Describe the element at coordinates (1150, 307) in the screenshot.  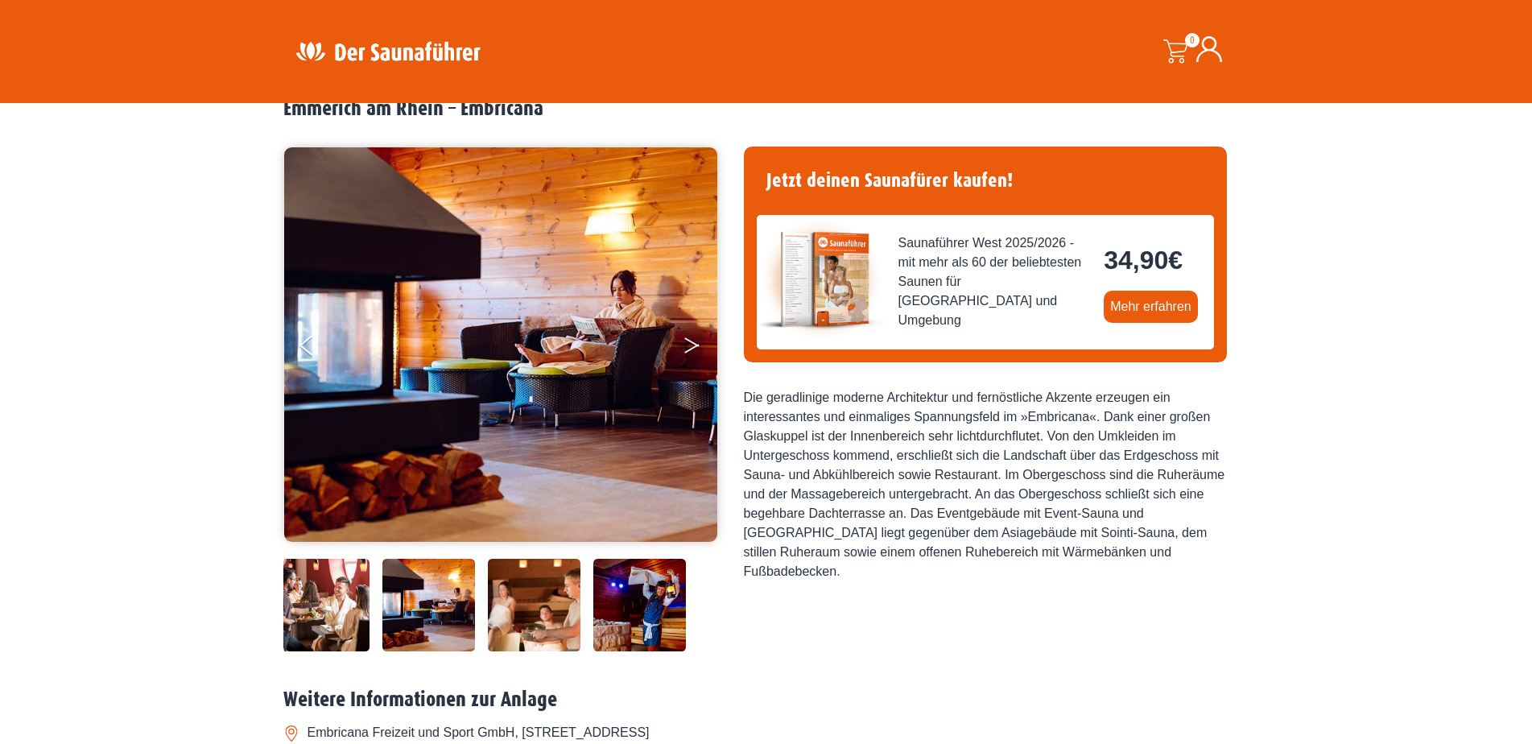
I see `a: Mehr erfahren` at that location.